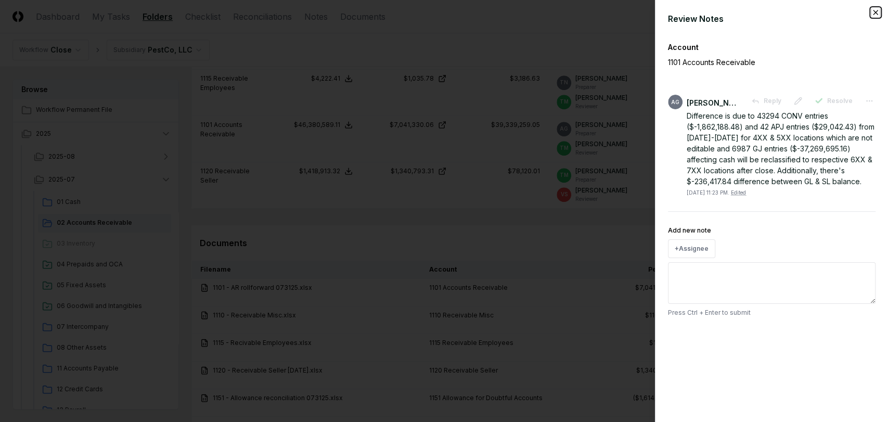 Image resolution: width=888 pixels, height=422 pixels. What do you see at coordinates (739, 193) in the screenshot?
I see `span: Edited` at bounding box center [739, 193].